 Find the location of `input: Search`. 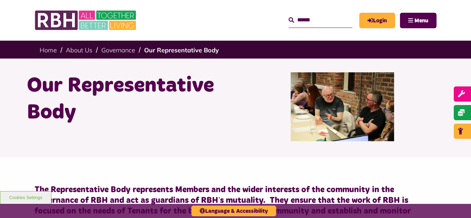

input: Search is located at coordinates (320, 20).